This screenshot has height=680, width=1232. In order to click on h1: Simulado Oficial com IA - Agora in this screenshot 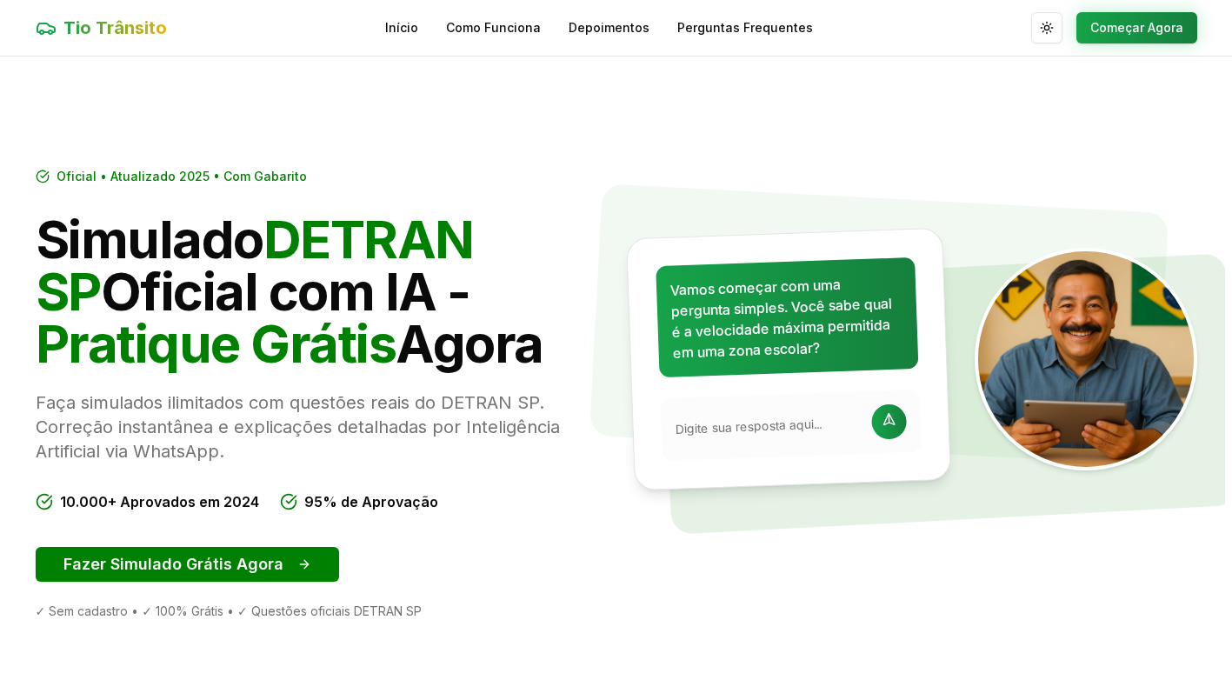, I will do `click(319, 291)`.